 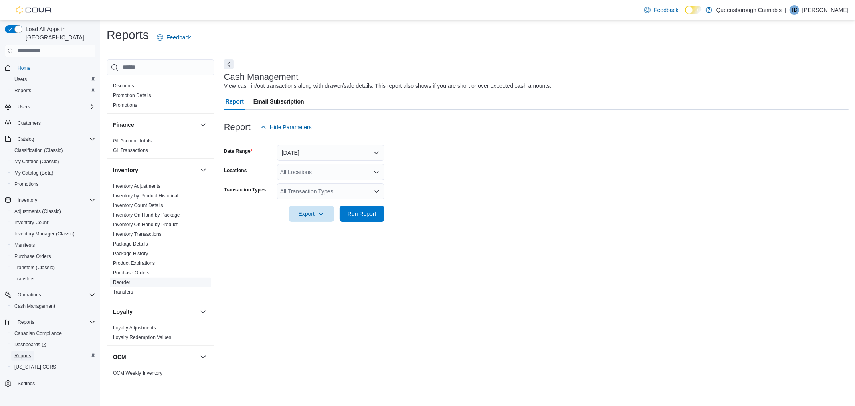 I want to click on span: Inventory by Product Historical, so click(x=145, y=196).